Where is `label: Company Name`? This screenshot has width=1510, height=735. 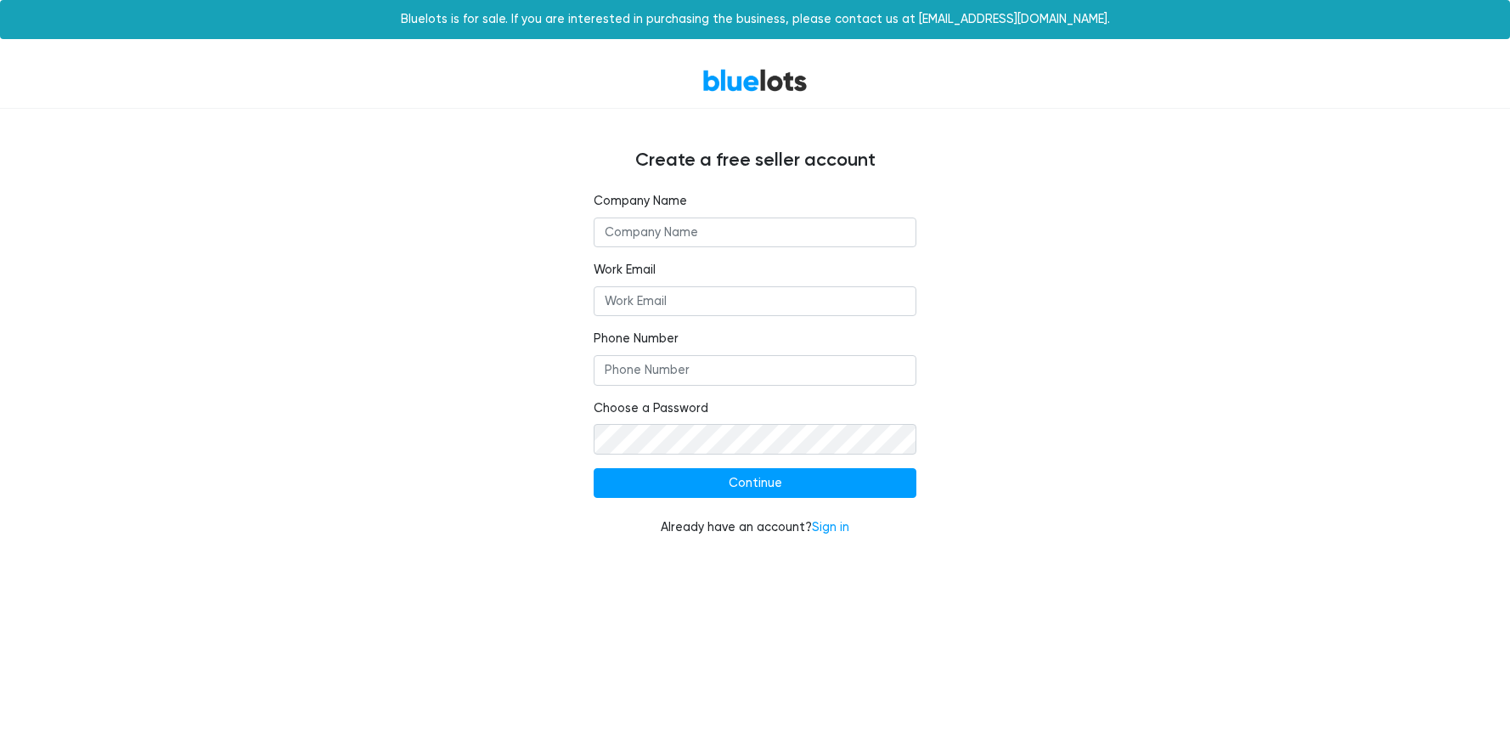
label: Company Name is located at coordinates (640, 201).